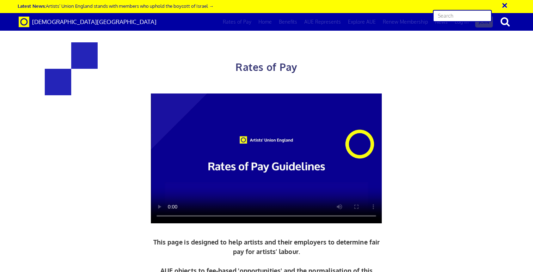 The image size is (533, 272). I want to click on span: Rates of Pay, so click(266, 67).